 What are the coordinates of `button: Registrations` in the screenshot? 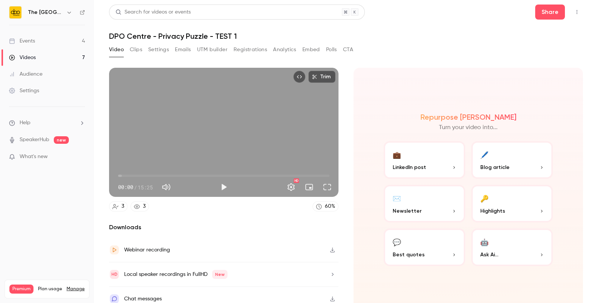 It's located at (250, 50).